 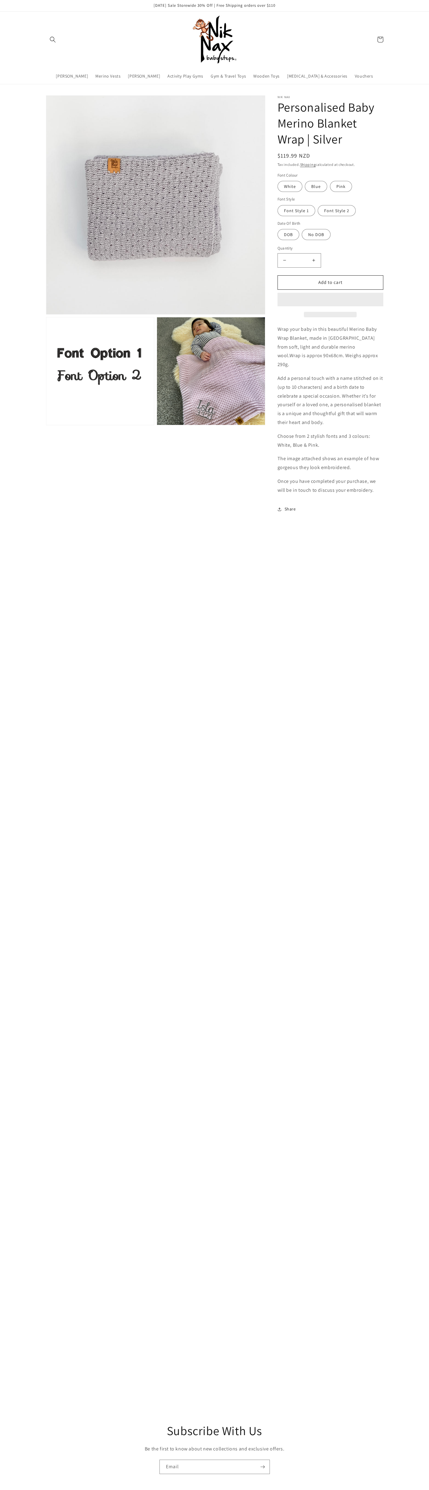 I want to click on span: Merino Vests, so click(x=108, y=76).